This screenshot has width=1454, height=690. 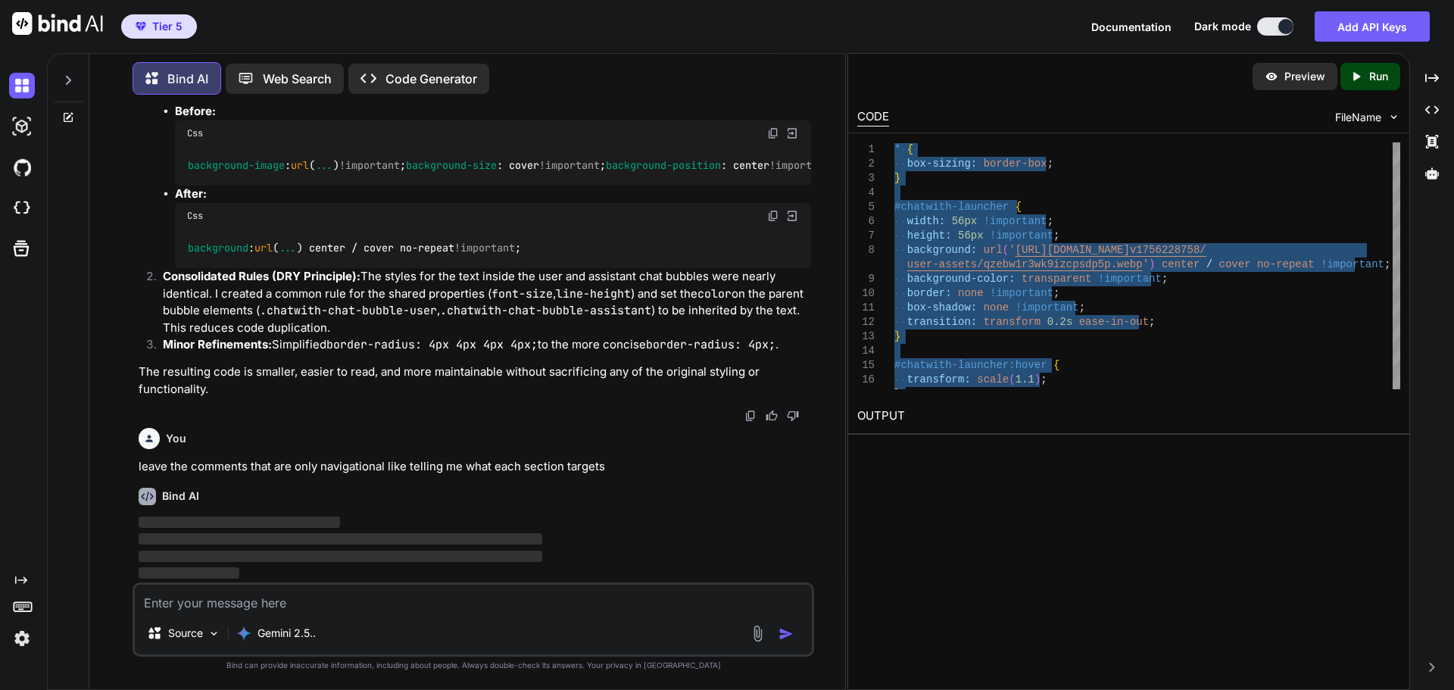 What do you see at coordinates (451, 166) in the screenshot?
I see `span: background-size` at bounding box center [451, 166].